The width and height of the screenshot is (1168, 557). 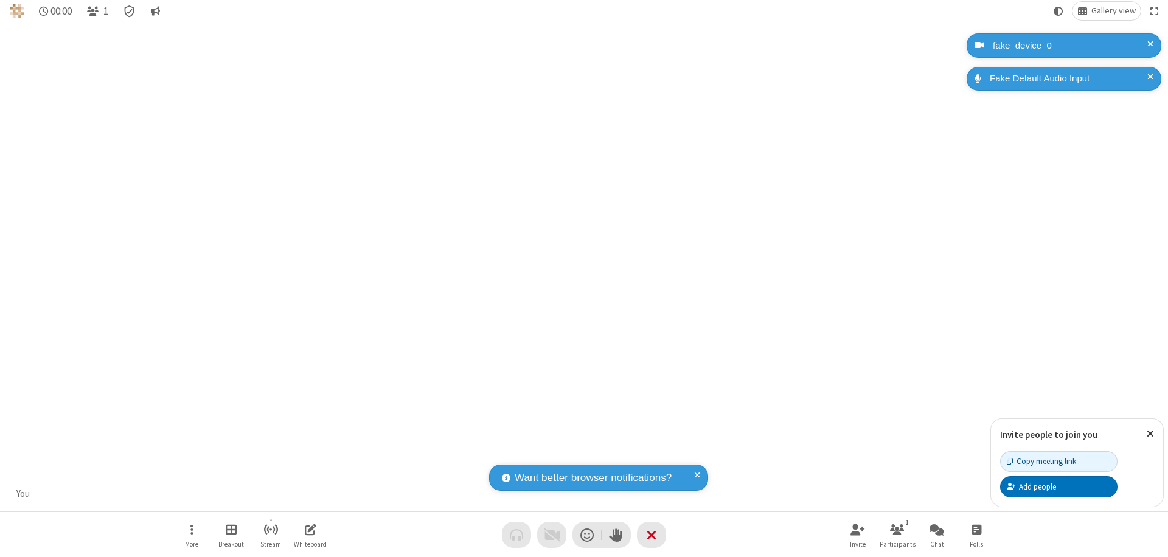 I want to click on button: Manage Breakout Rooms, so click(x=231, y=535).